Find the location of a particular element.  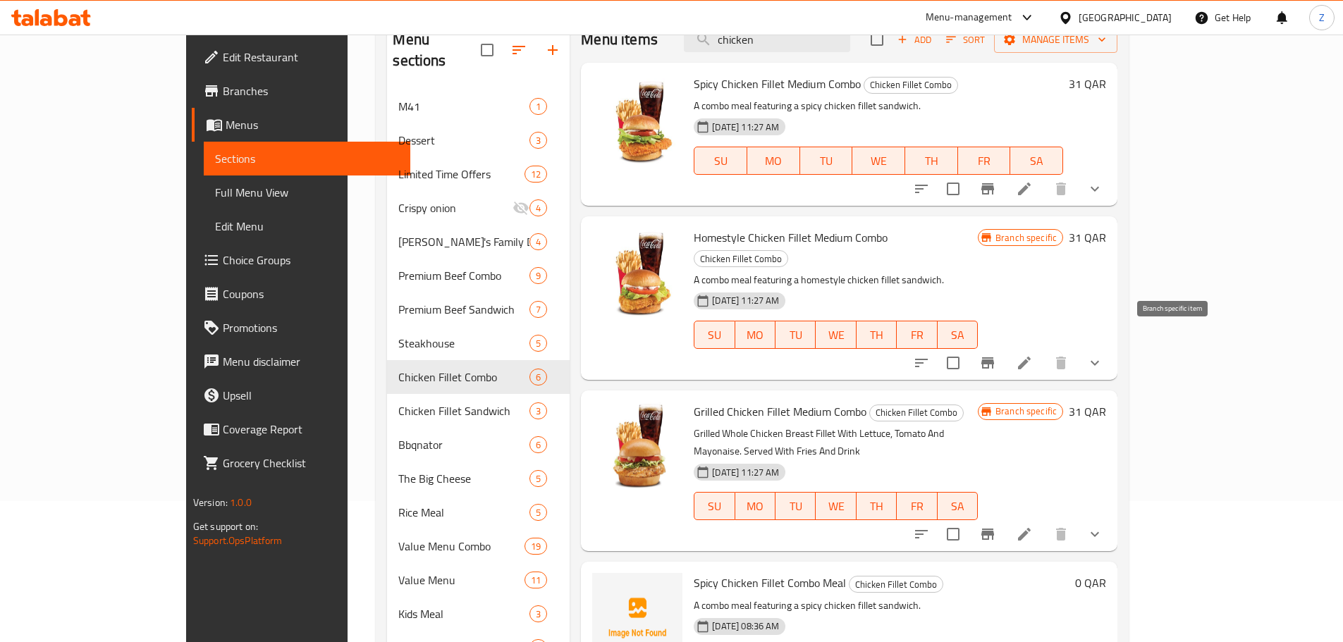

button: SU is located at coordinates (714, 335).